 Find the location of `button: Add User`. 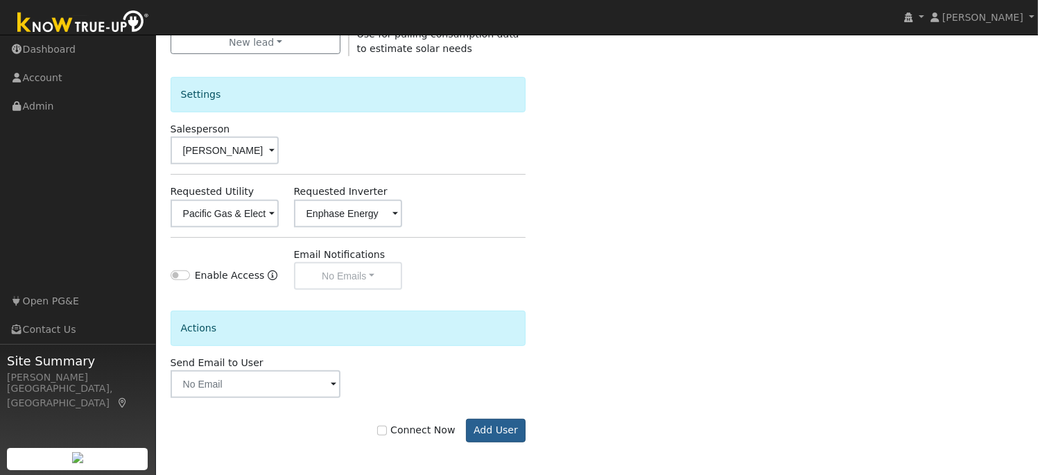

button: Add User is located at coordinates (496, 431).